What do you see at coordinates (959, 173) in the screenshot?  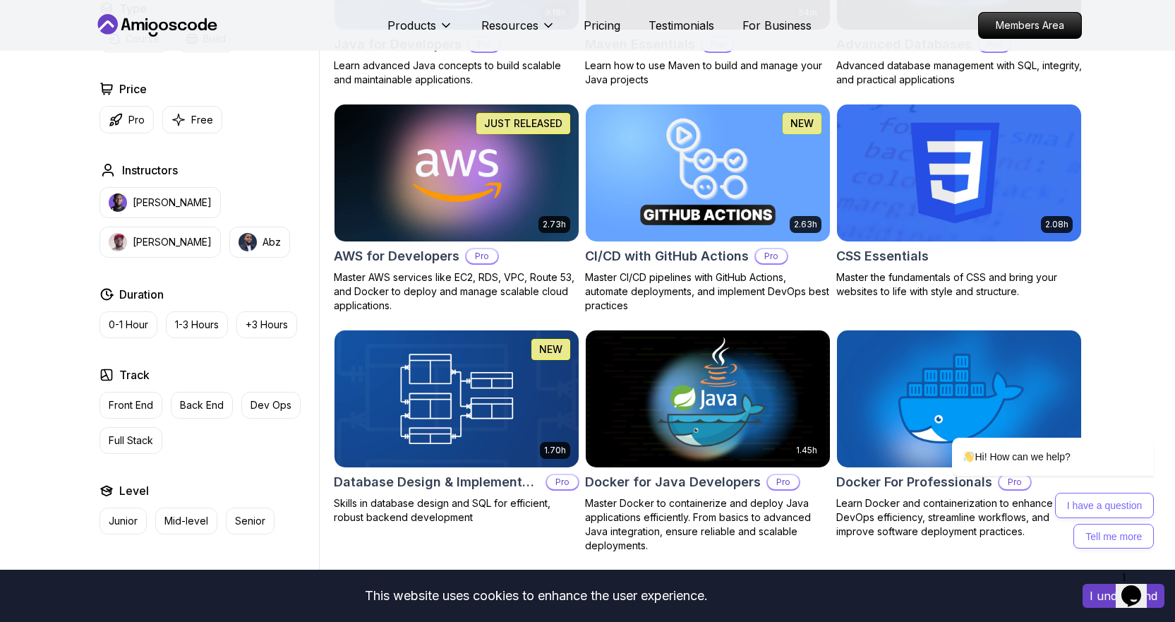 I see `img: CSS Essentials card` at bounding box center [959, 173].